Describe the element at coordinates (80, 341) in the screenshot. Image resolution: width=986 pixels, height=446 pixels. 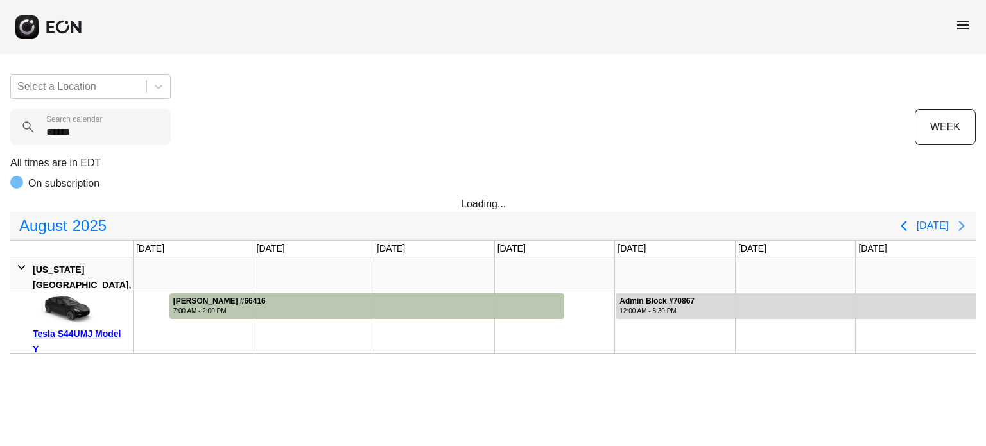
I see `div: Tesla S44UMJ Model Y` at that location.